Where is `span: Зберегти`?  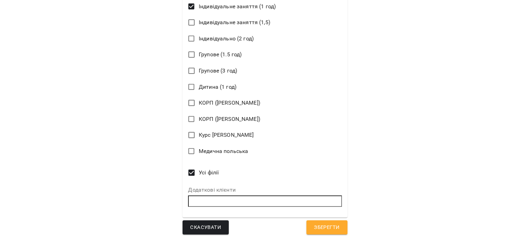 span: Зберегти is located at coordinates (327, 227).